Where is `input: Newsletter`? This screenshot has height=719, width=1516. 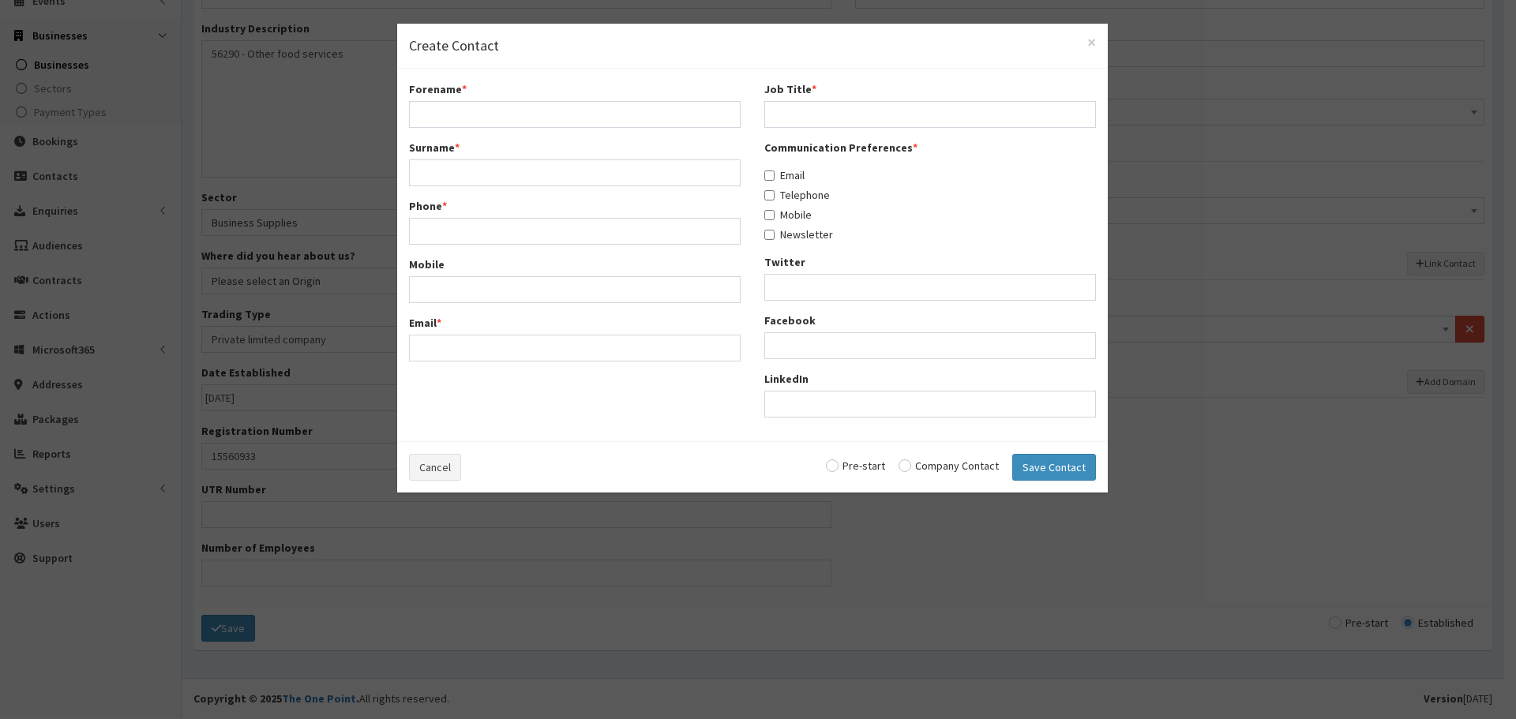 input: Newsletter is located at coordinates (769, 235).